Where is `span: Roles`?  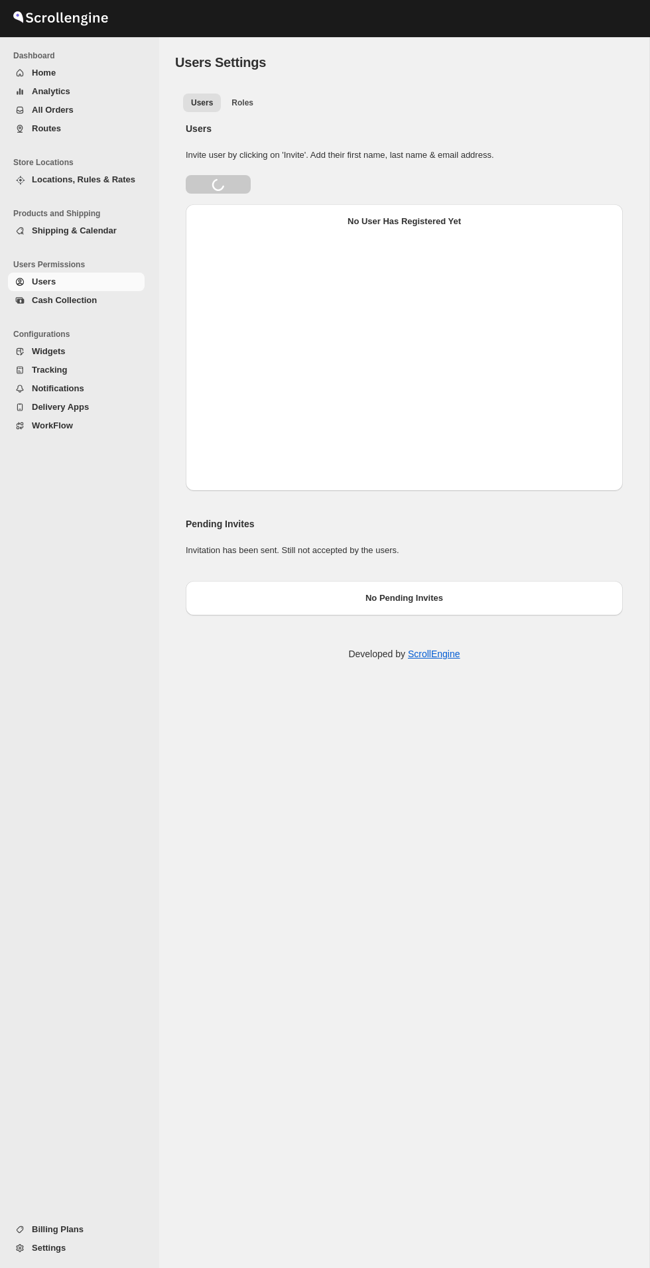 span: Roles is located at coordinates (242, 103).